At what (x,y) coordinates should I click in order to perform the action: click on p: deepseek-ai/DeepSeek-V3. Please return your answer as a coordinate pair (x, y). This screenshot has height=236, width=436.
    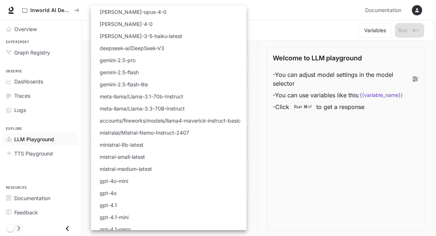
    Looking at the image, I should click on (132, 48).